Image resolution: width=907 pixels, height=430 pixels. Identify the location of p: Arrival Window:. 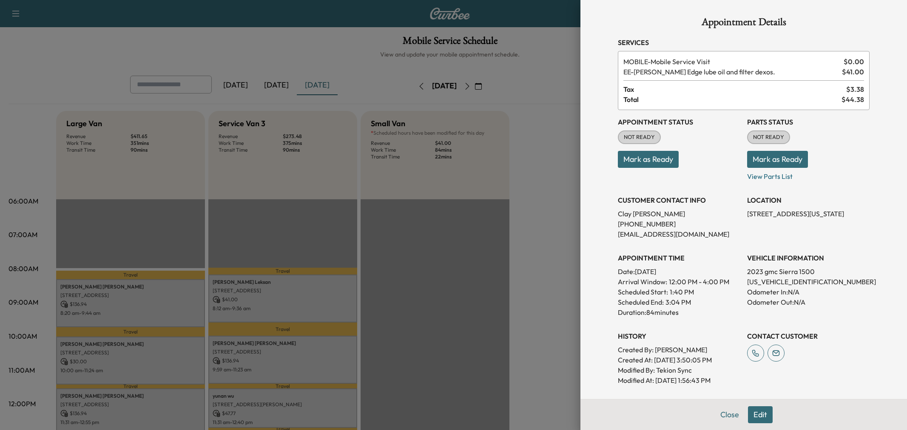
(679, 282).